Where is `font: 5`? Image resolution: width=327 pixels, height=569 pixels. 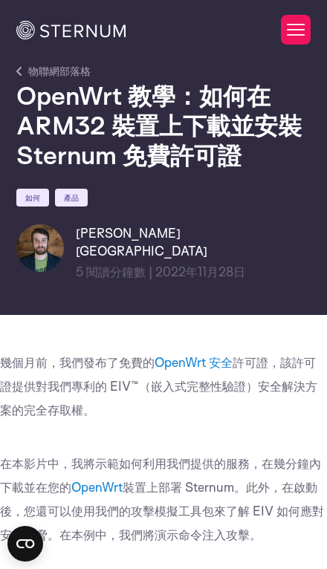 font: 5 is located at coordinates (79, 271).